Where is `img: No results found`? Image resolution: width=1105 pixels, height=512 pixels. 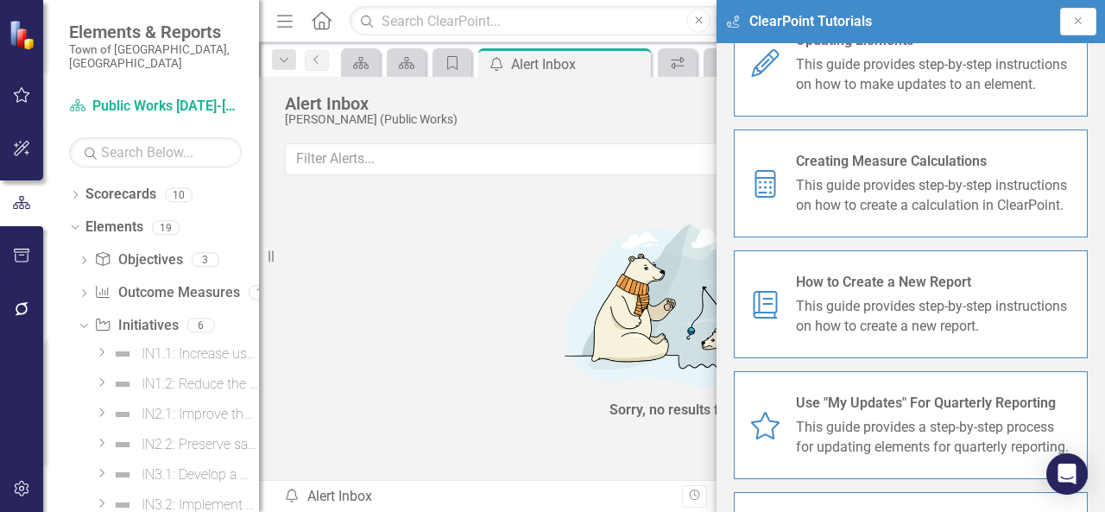
img: No results found is located at coordinates (682, 304).